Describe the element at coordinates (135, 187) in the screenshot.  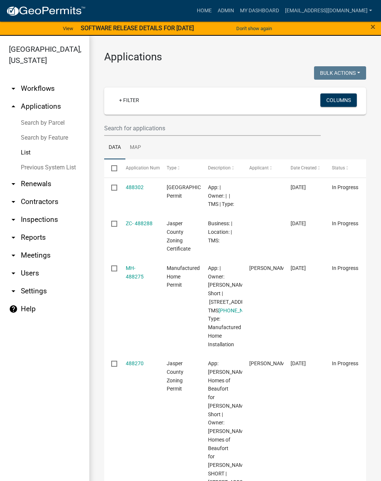
I see `a: 488302` at that location.